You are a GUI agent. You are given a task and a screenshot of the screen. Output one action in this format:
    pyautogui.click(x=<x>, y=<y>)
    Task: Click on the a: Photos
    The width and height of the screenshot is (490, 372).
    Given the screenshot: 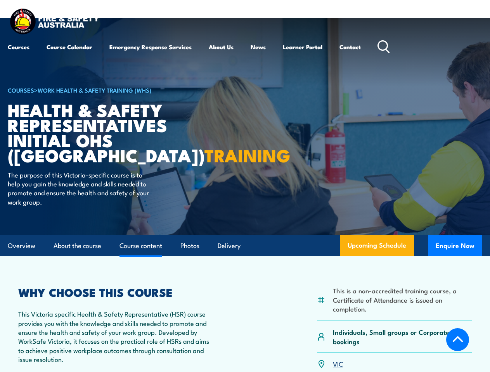 What is the action you would take?
    pyautogui.click(x=190, y=246)
    